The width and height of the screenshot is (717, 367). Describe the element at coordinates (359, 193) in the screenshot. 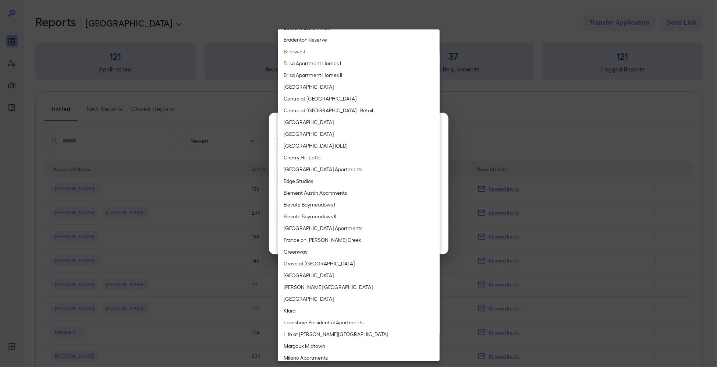

I see `li: Element Austin Apartments` at that location.